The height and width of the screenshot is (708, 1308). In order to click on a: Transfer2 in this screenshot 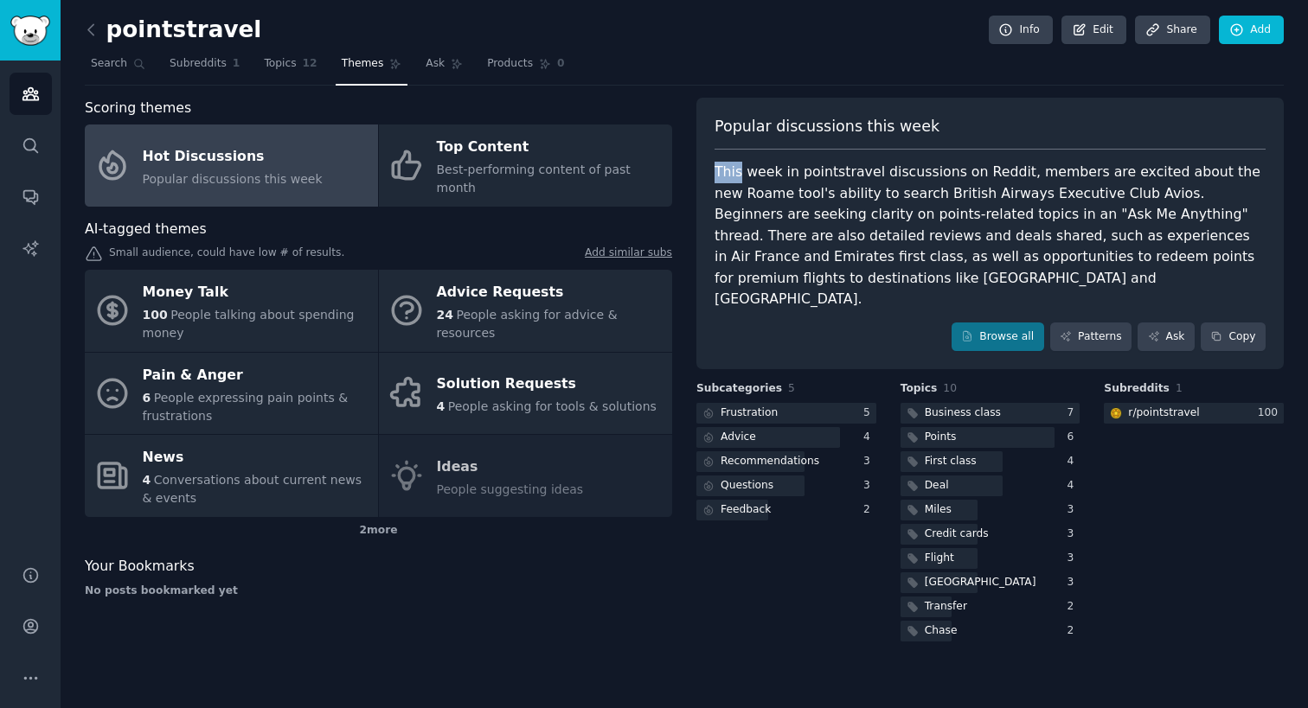, I will do `click(990, 607)`.